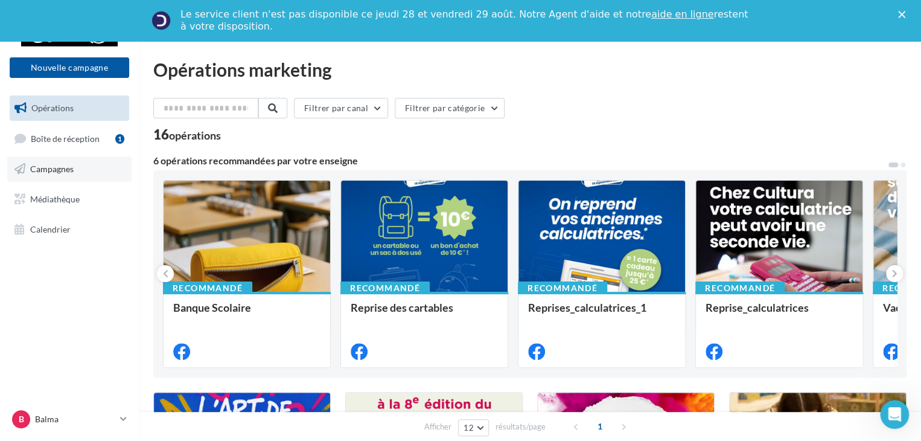  Describe the element at coordinates (600, 426) in the screenshot. I see `span: 1` at that location.